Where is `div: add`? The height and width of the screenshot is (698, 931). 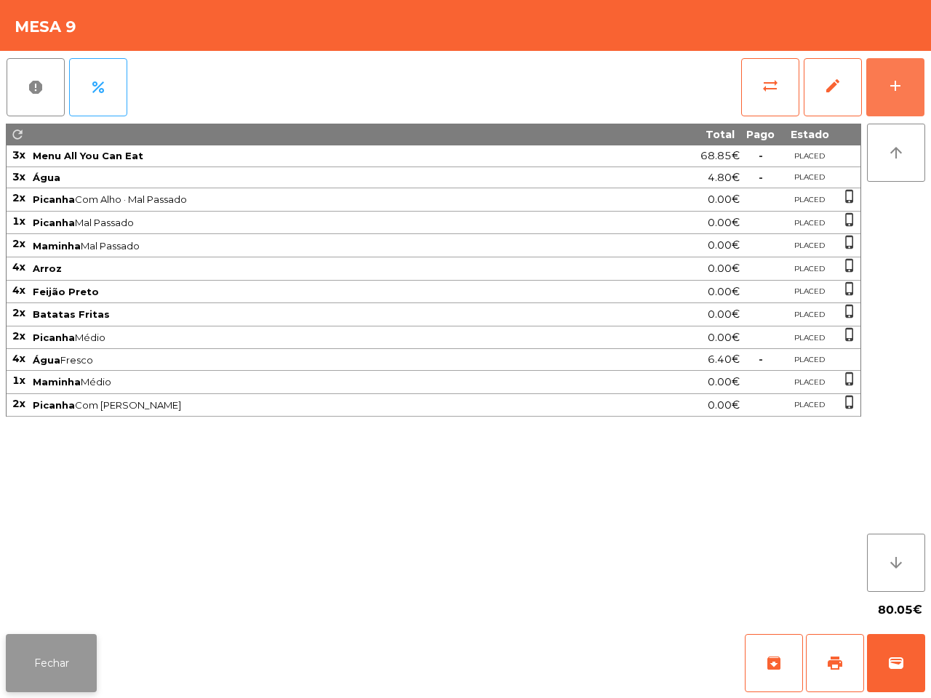
div: add is located at coordinates (895, 86).